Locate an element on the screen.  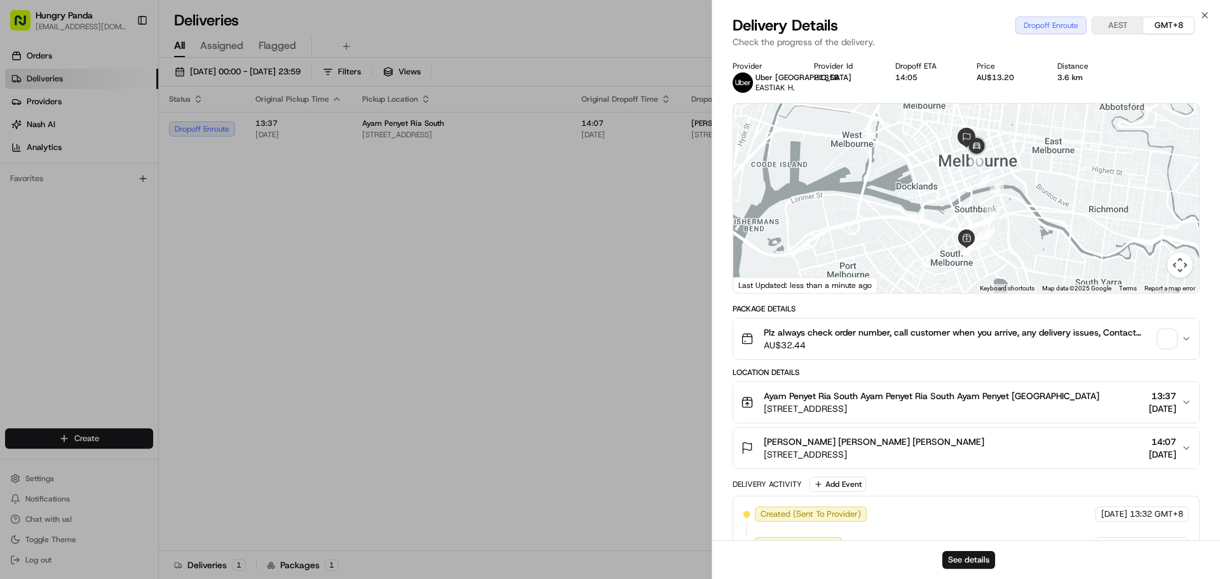
span: Delivery Details is located at coordinates (785, 25).